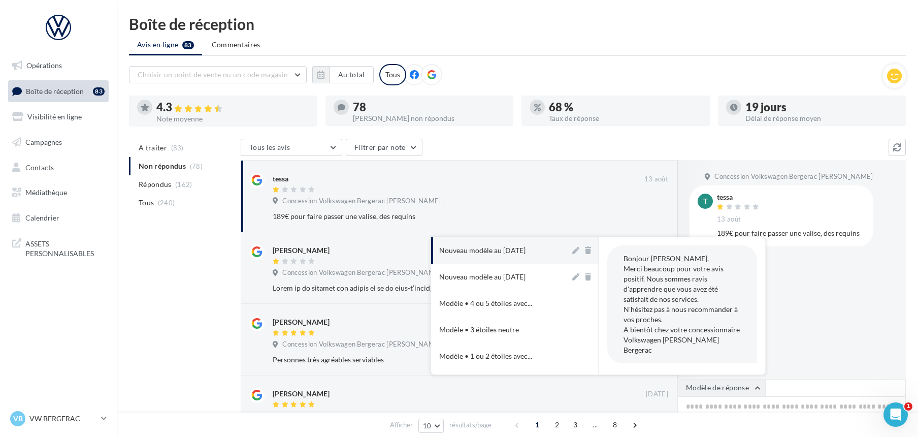 The width and height of the screenshot is (918, 437). I want to click on button: Modèle de réponse, so click(722, 388).